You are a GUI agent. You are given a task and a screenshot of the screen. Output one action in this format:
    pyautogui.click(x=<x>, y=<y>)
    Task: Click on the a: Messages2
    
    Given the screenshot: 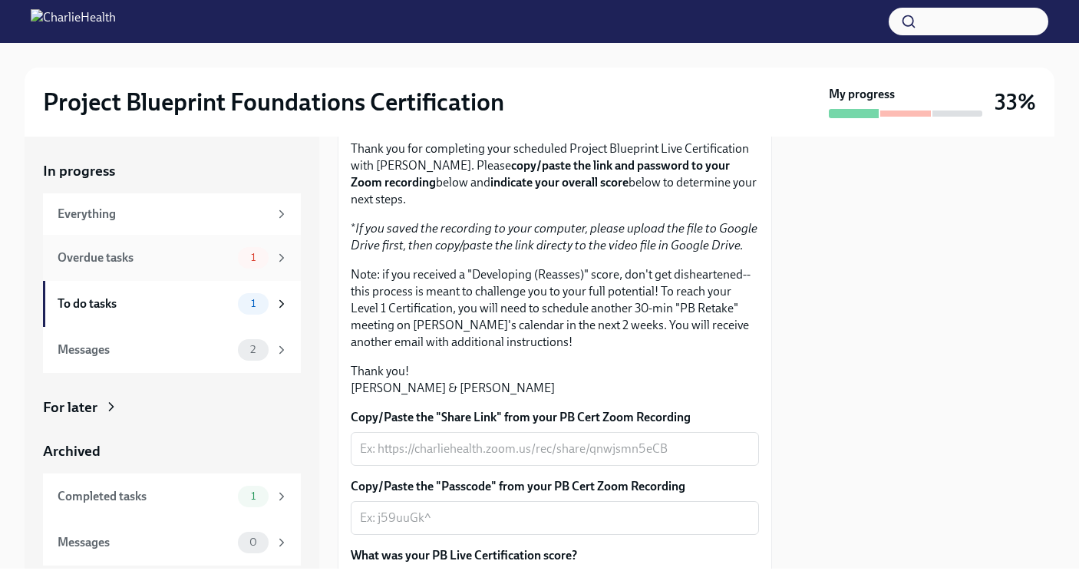 What is the action you would take?
    pyautogui.click(x=172, y=350)
    